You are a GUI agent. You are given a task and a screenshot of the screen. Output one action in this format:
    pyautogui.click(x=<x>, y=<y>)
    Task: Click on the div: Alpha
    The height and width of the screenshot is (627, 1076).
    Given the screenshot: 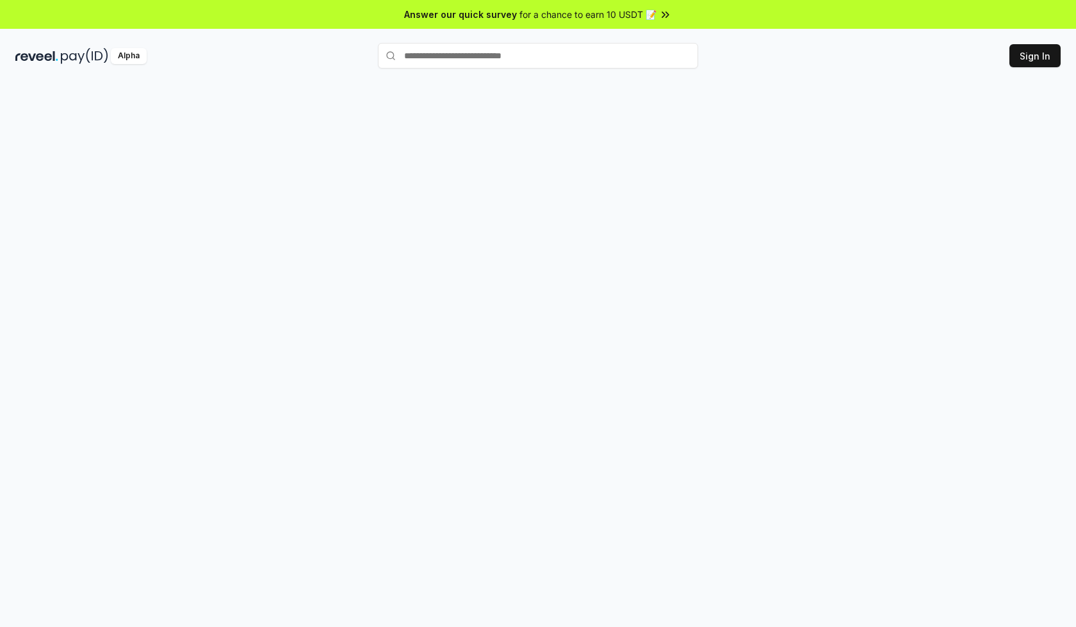 What is the action you would take?
    pyautogui.click(x=129, y=56)
    